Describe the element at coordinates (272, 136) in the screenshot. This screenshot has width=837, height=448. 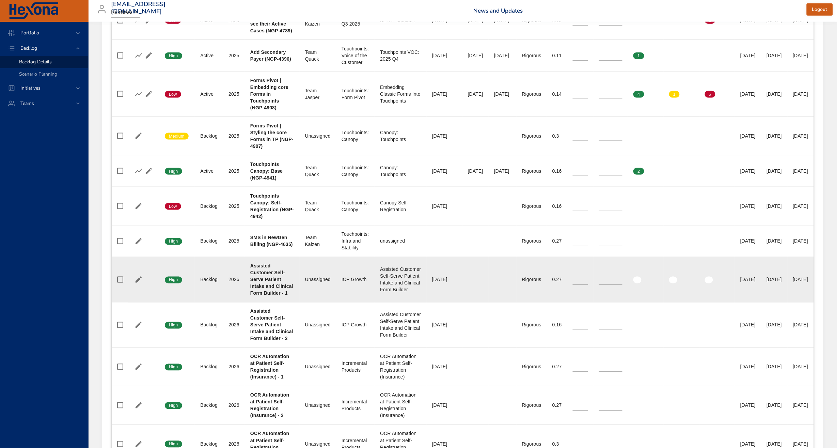
I see `b: Forms Pivot | Styling the core Forms in TP (NGP-4907)` at that location.